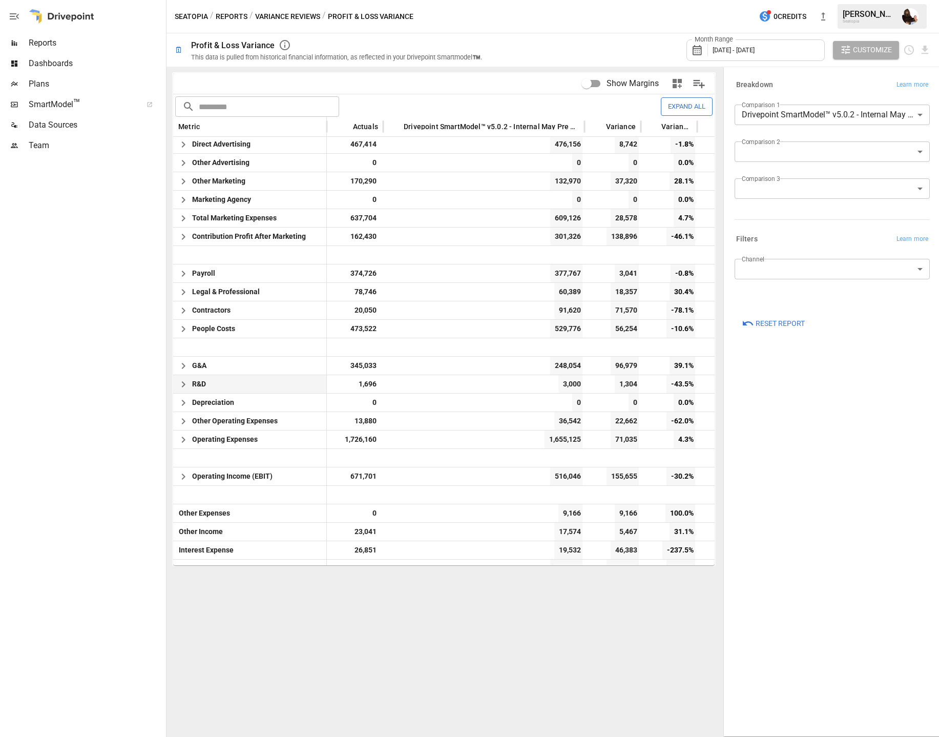 The width and height of the screenshot is (939, 737). What do you see at coordinates (624, 439) in the screenshot?
I see `span: 71,035` at bounding box center [624, 439].